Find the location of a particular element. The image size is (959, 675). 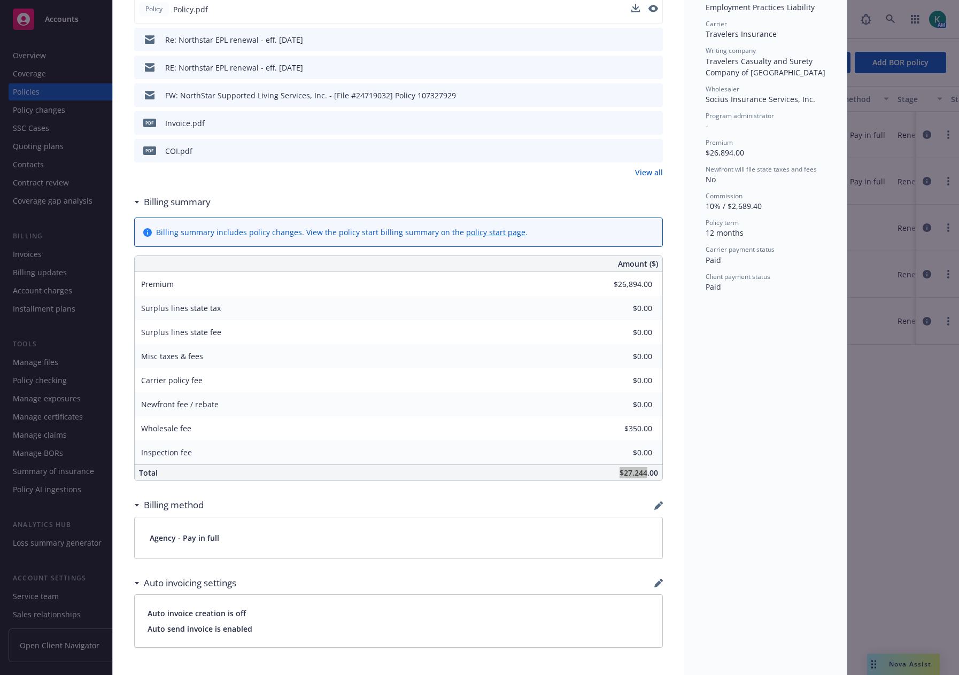

div: Employment Practices Liability is located at coordinates (766, 7).